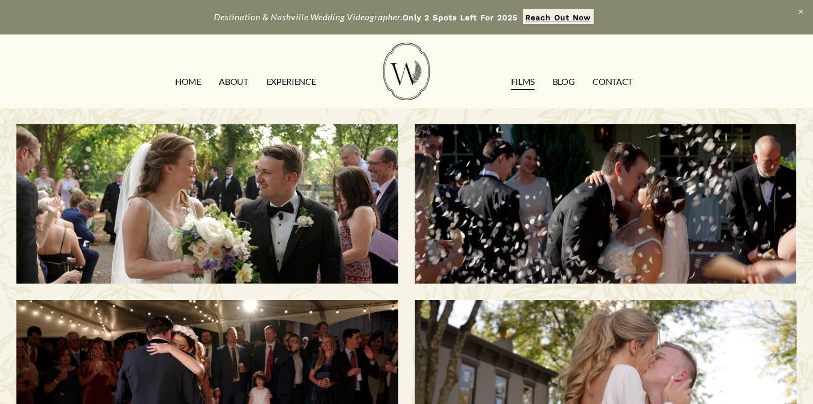  I want to click on a: Blog, so click(563, 81).